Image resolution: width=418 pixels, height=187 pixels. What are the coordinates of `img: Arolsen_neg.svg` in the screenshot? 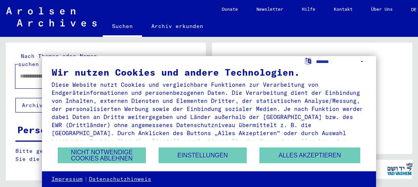 It's located at (51, 17).